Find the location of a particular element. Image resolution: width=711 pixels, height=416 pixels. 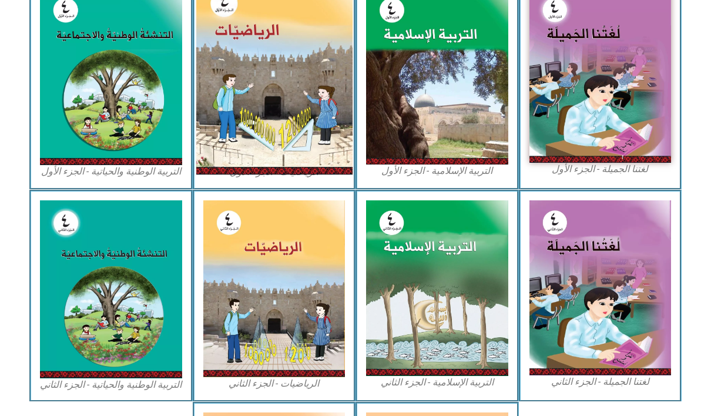

figcaption: التربية الوطنية والحياتية - الجزء الثاني is located at coordinates (111, 385).